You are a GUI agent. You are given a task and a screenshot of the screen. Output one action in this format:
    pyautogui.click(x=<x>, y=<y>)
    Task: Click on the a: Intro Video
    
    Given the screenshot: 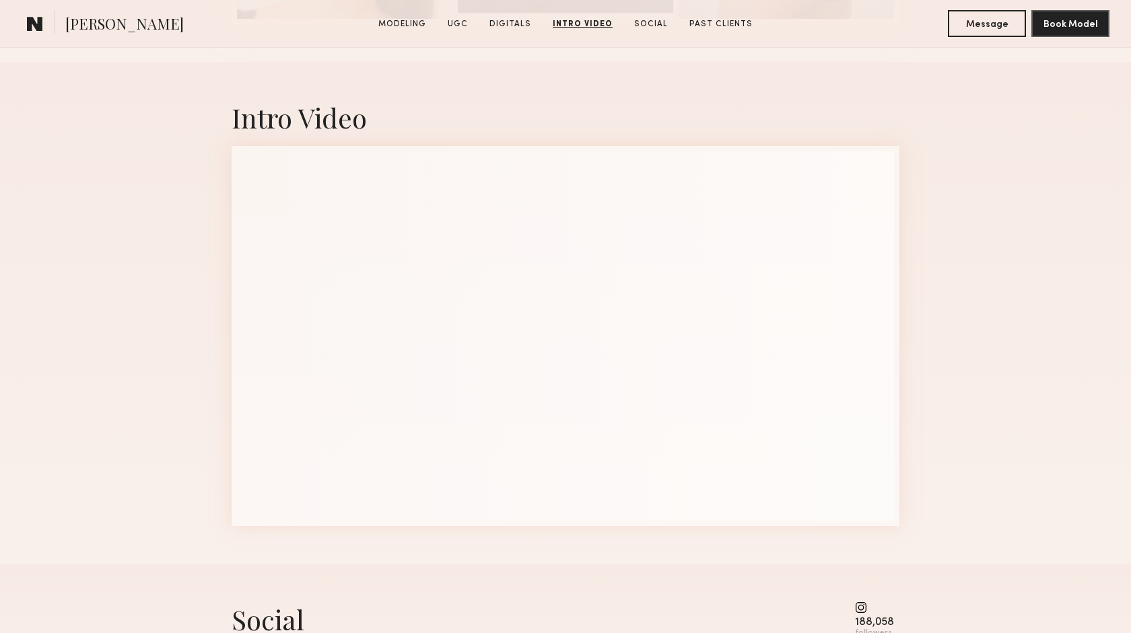 What is the action you would take?
    pyautogui.click(x=582, y=24)
    